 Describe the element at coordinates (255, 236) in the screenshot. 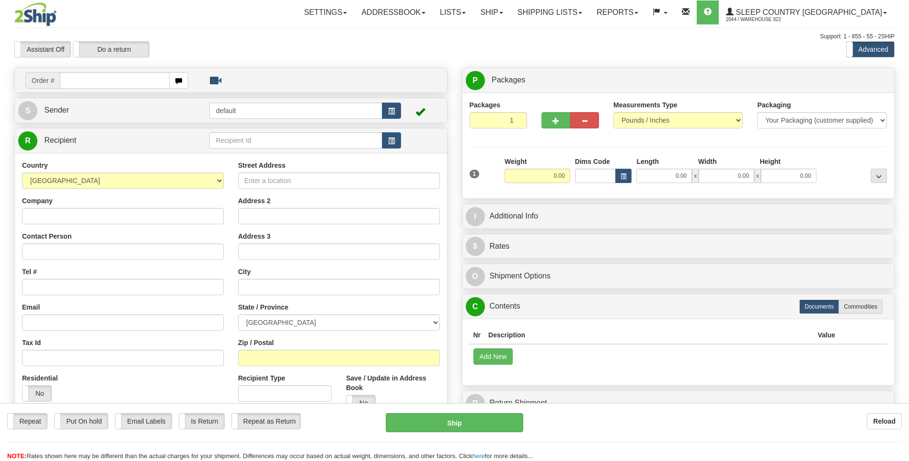

I see `label: Address 3` at that location.